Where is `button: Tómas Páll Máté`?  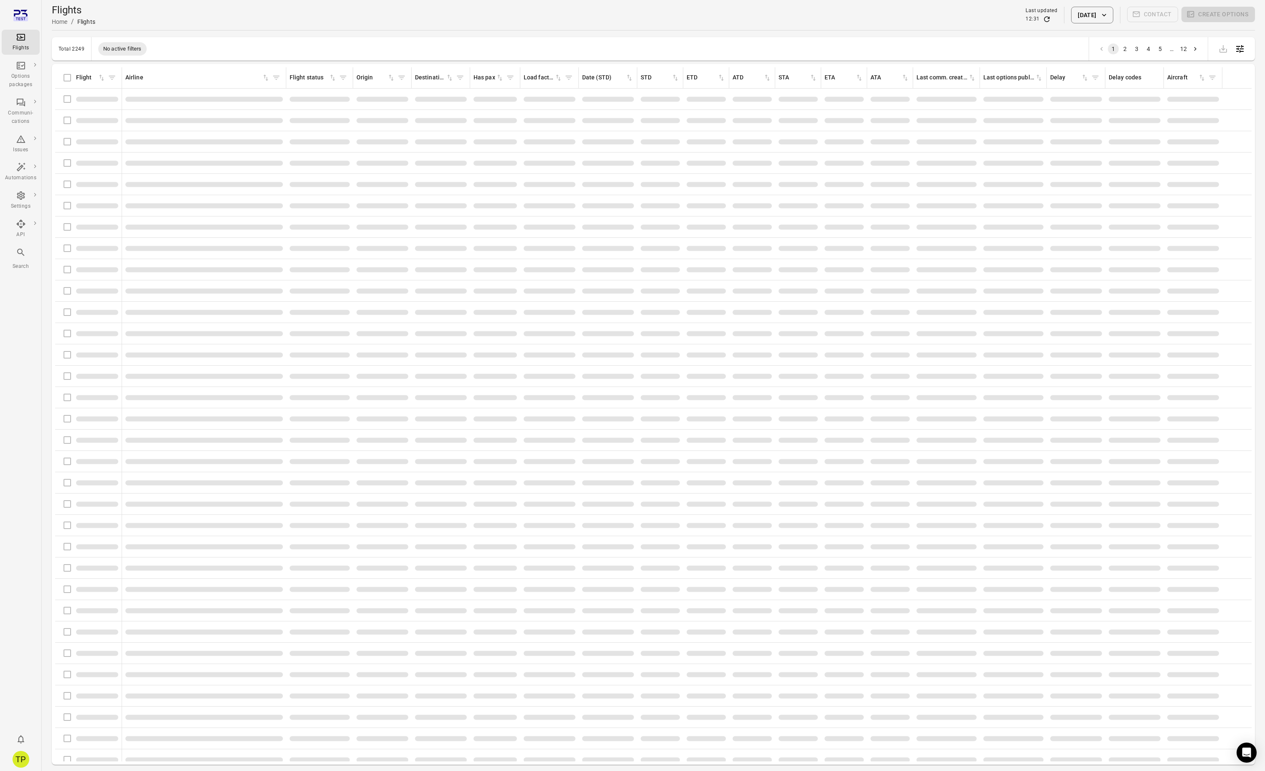
button: Tómas Páll Máté is located at coordinates (21, 760).